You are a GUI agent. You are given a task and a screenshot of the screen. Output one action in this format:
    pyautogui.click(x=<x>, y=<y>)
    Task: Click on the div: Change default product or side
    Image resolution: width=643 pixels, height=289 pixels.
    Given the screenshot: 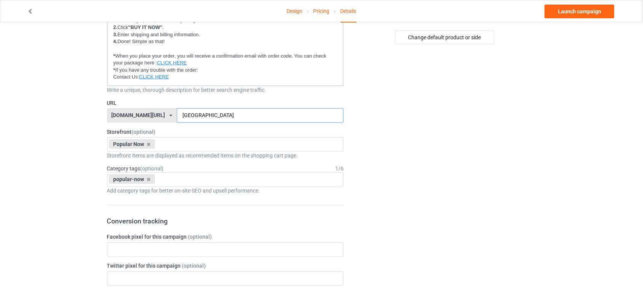 What is the action you would take?
    pyautogui.click(x=445, y=37)
    